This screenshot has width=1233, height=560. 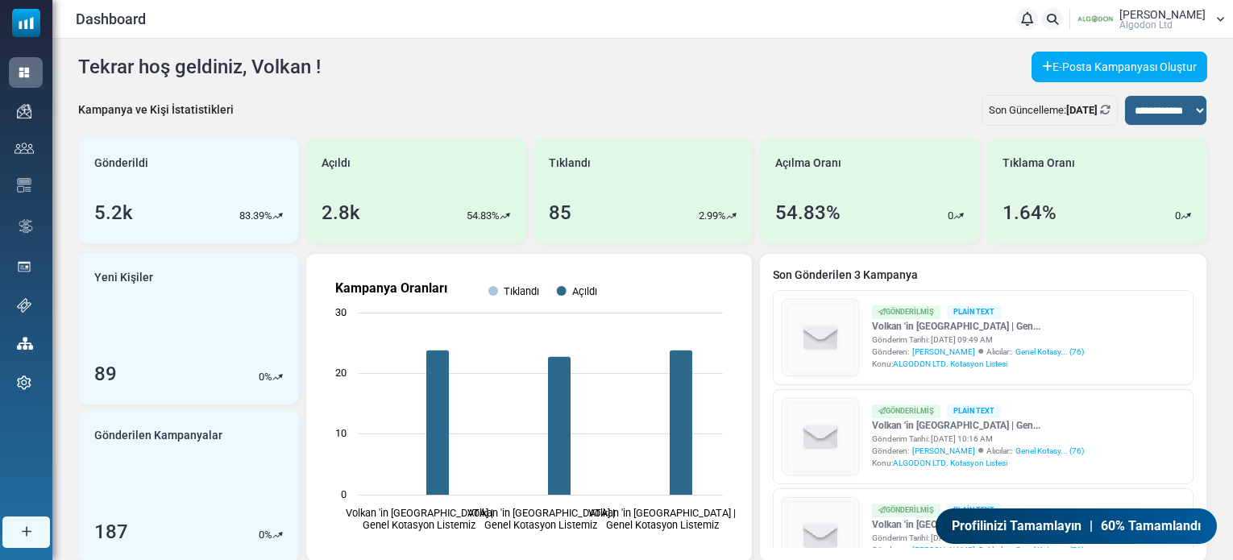 I want to click on span: Gönderilen Kampanyalar, so click(x=158, y=435).